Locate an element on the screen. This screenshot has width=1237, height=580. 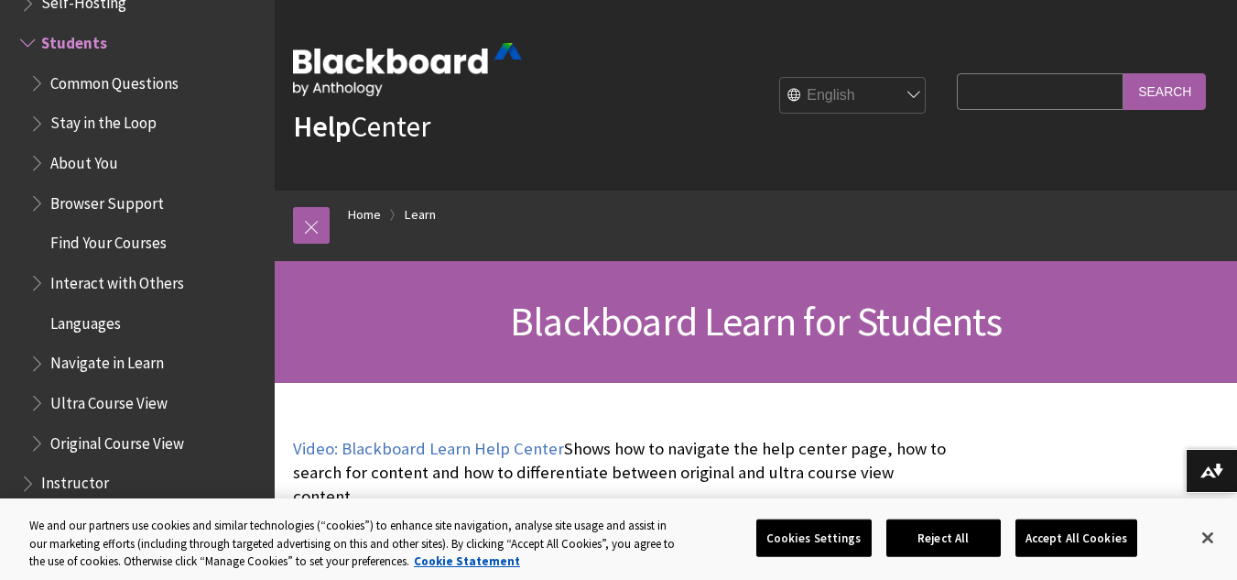
a: More information about your privacy, opens in a new tab is located at coordinates (467, 561).